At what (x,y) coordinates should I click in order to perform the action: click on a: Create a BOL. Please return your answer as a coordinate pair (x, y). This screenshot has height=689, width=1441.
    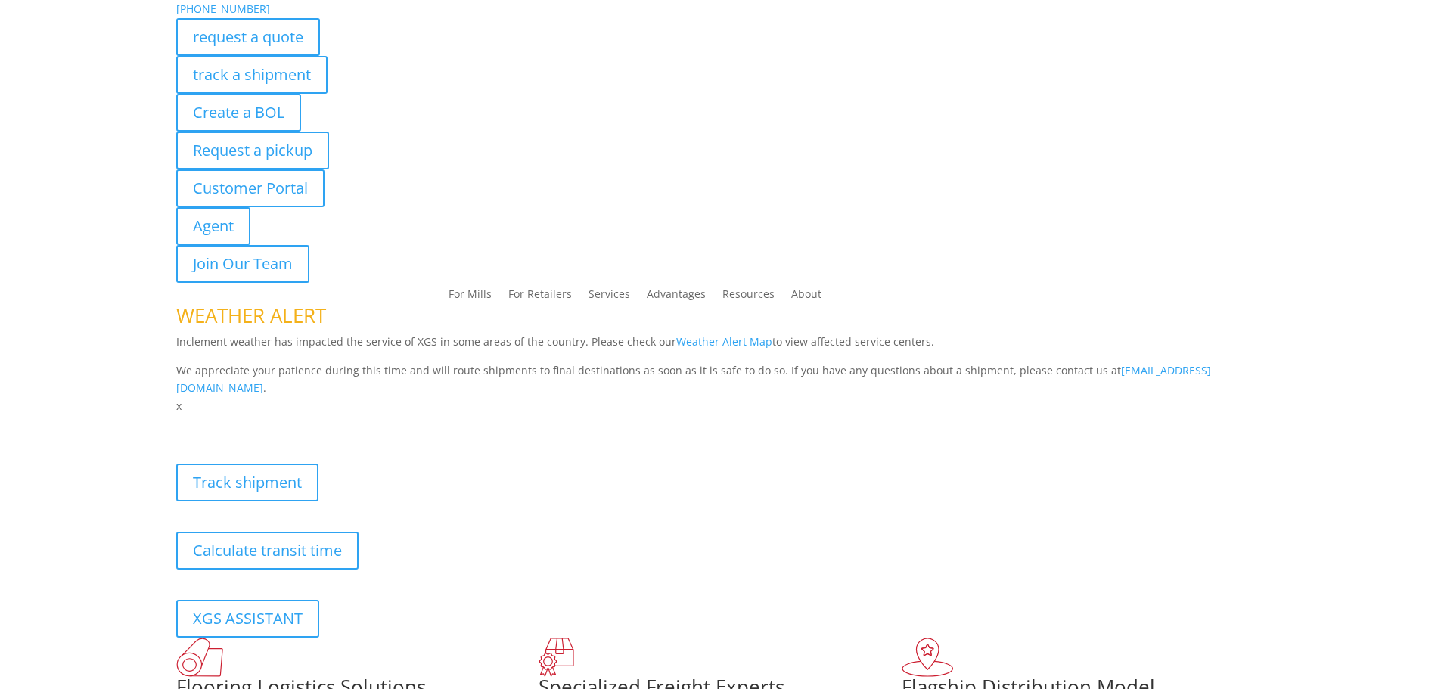
    Looking at the image, I should click on (238, 113).